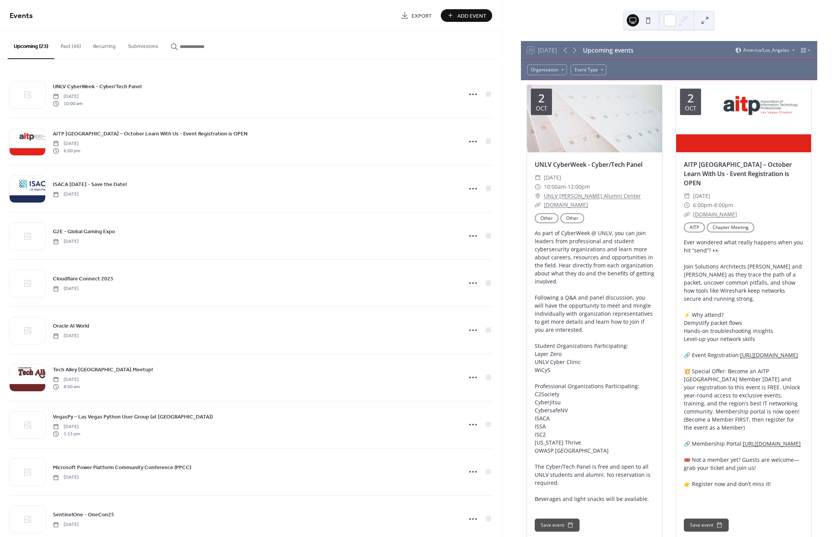 The image size is (836, 537). I want to click on span: 6:00pm, so click(703, 205).